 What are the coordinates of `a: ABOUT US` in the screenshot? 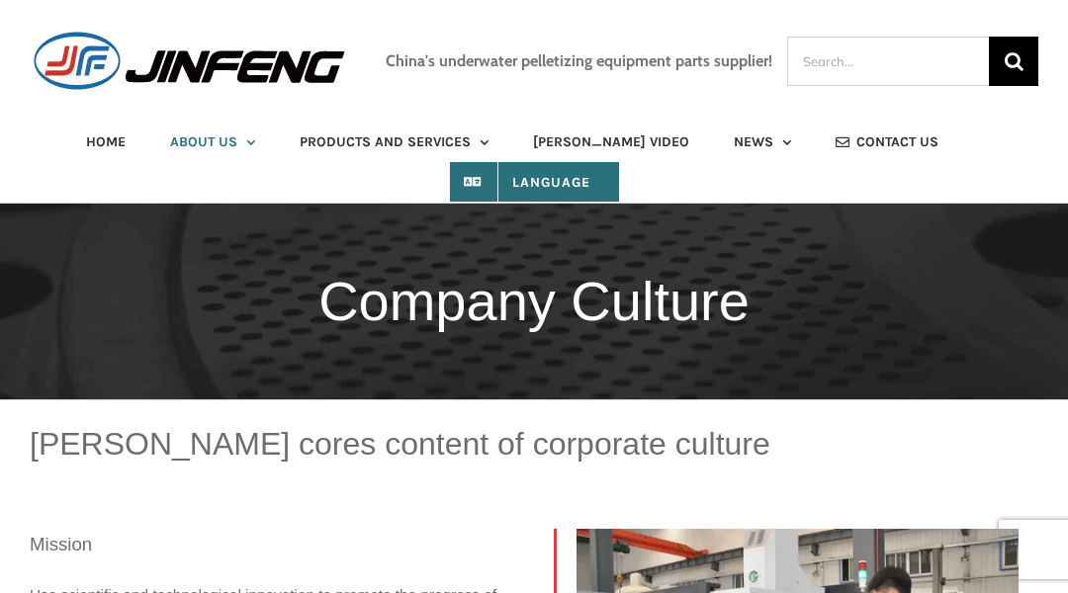 It's located at (213, 142).